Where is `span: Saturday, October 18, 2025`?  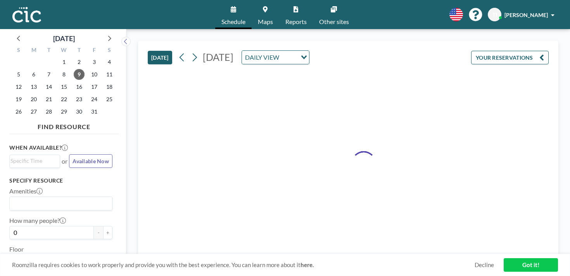
span: Saturday, October 18, 2025 is located at coordinates (109, 87).